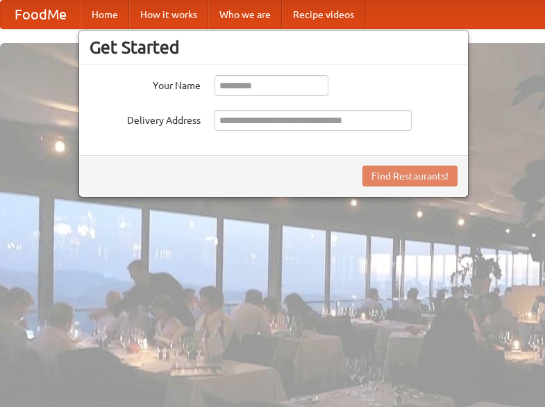 Image resolution: width=545 pixels, height=407 pixels. I want to click on a: How it works, so click(169, 15).